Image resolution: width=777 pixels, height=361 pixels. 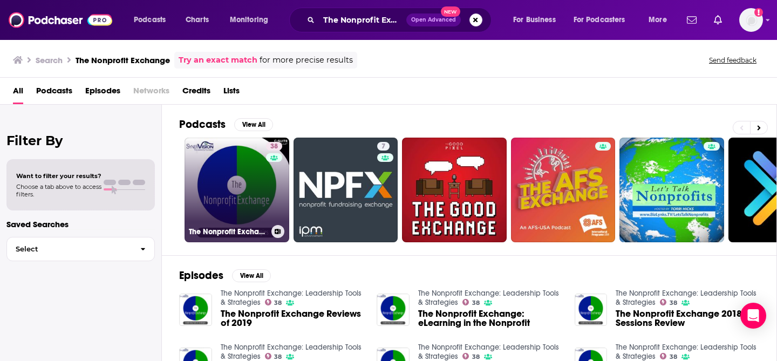 I want to click on span: 7, so click(x=383, y=147).